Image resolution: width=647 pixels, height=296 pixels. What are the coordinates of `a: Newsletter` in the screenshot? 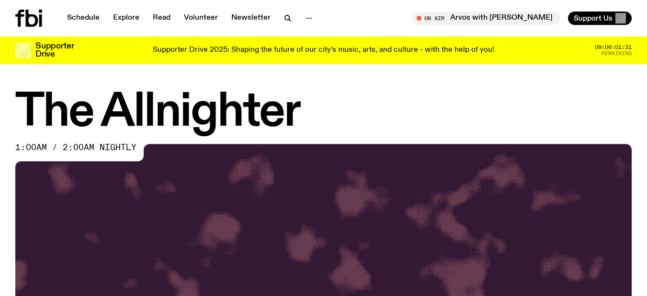 It's located at (251, 18).